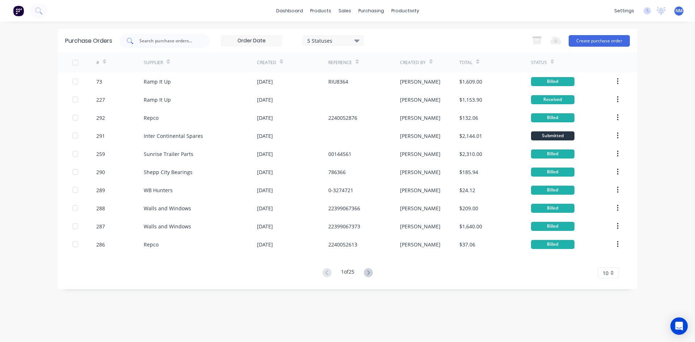  What do you see at coordinates (101, 190) in the screenshot?
I see `div: 289` at bounding box center [101, 190].